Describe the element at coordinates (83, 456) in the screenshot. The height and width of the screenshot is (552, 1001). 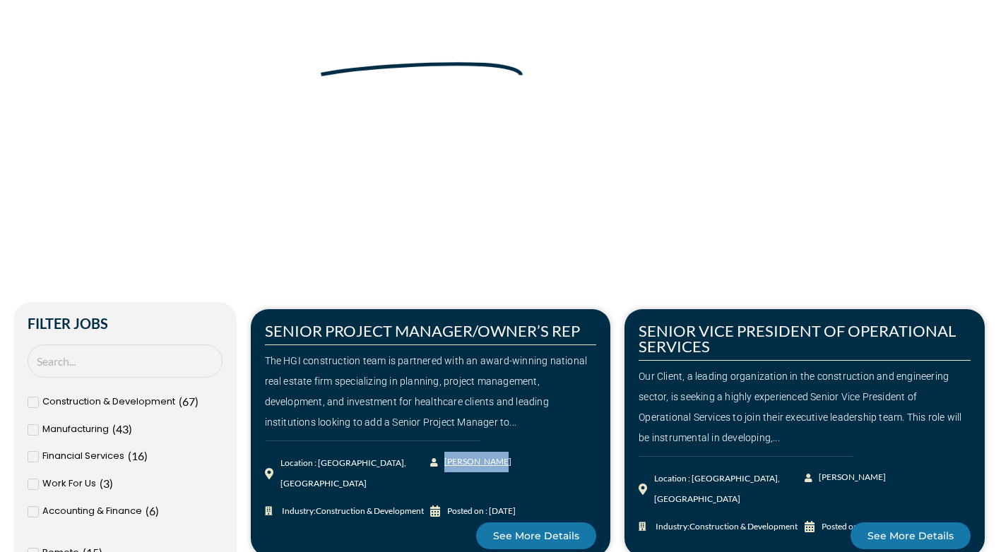
I see `span: Financial Services` at that location.